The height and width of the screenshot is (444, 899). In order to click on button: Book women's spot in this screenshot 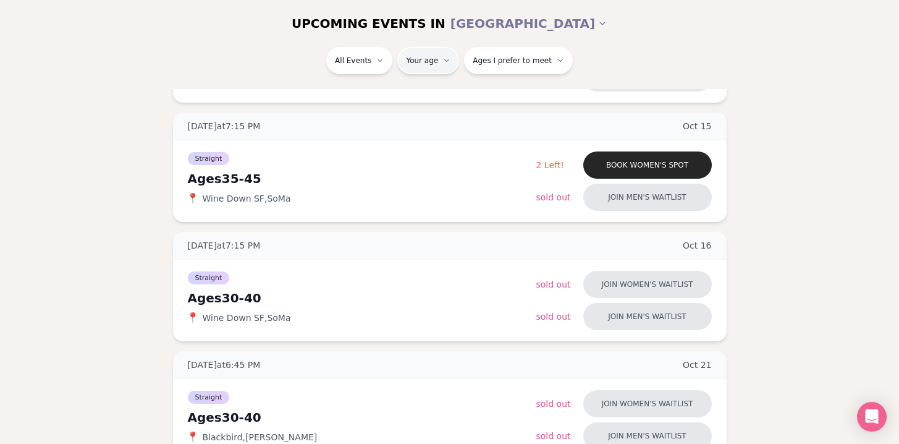, I will do `click(647, 165)`.